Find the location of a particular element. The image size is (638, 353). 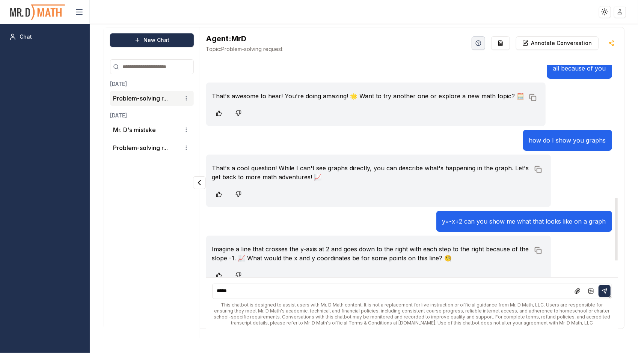

p: That's a cool question! While I can't see graphs directly, you can describe what's happening in t... is located at coordinates (371, 173).